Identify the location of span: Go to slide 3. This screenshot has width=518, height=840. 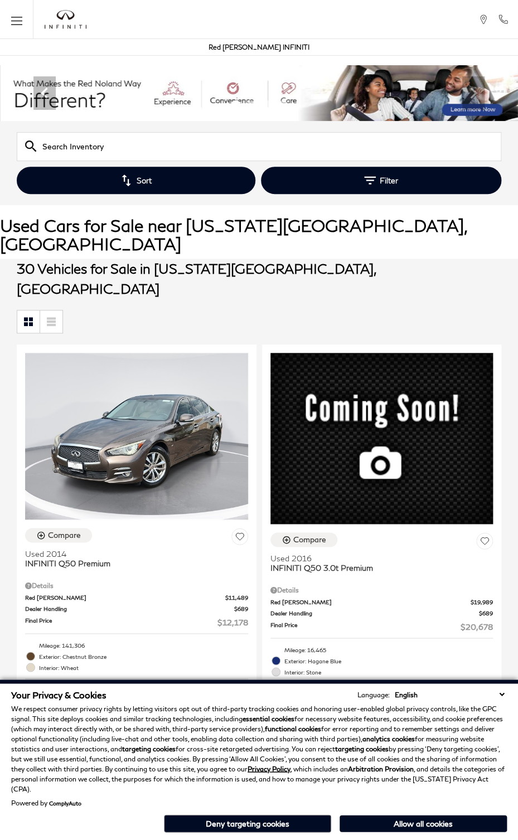
(267, 106).